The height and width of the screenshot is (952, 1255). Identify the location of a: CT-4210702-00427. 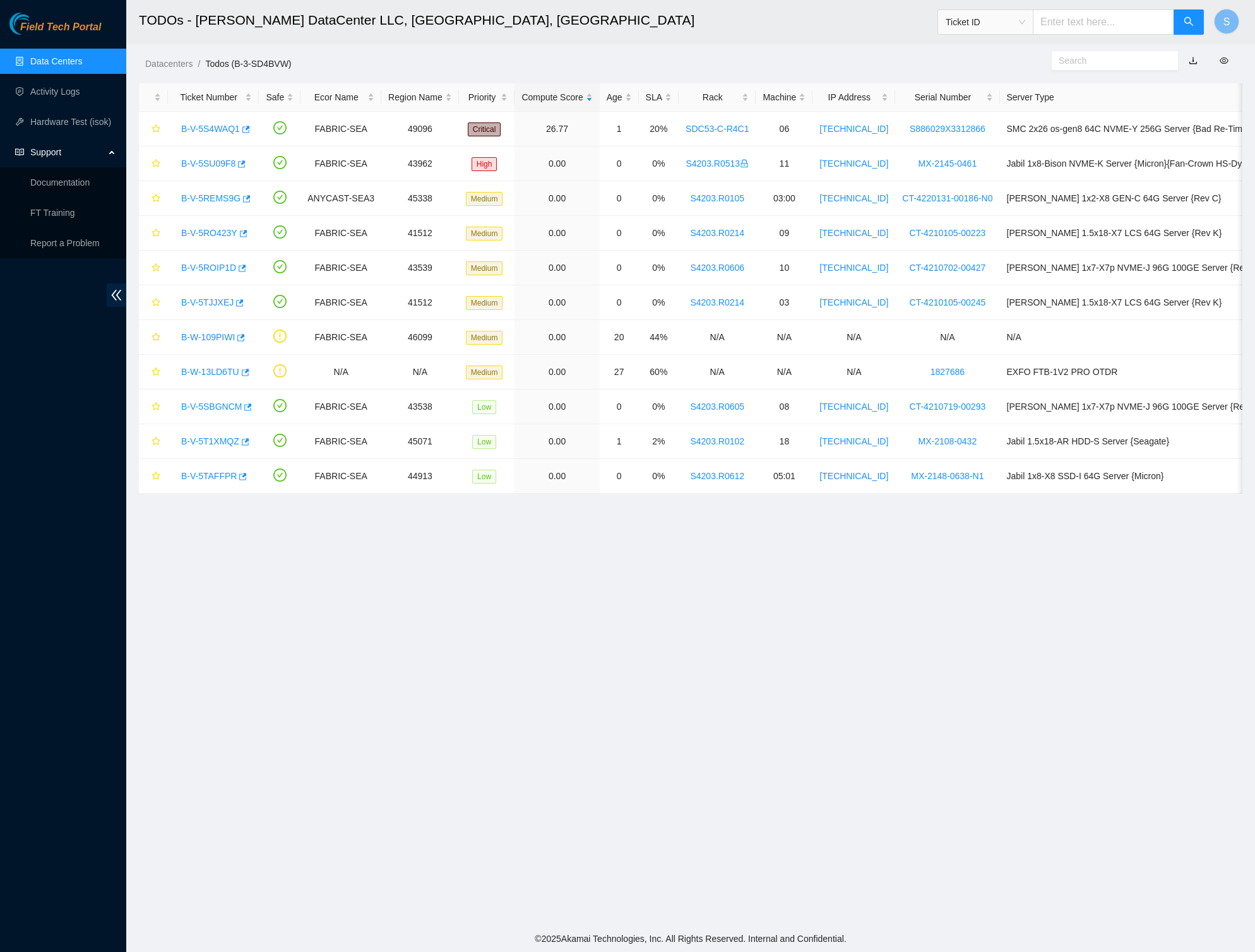
(947, 267).